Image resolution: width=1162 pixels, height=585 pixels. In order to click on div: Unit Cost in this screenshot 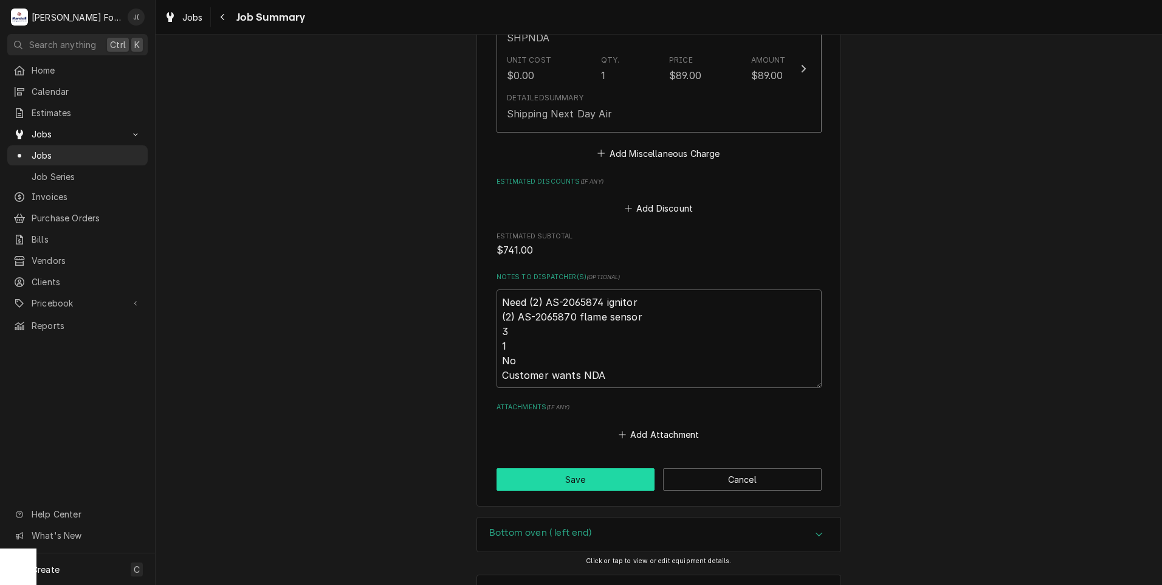, I will do `click(529, 60)`.